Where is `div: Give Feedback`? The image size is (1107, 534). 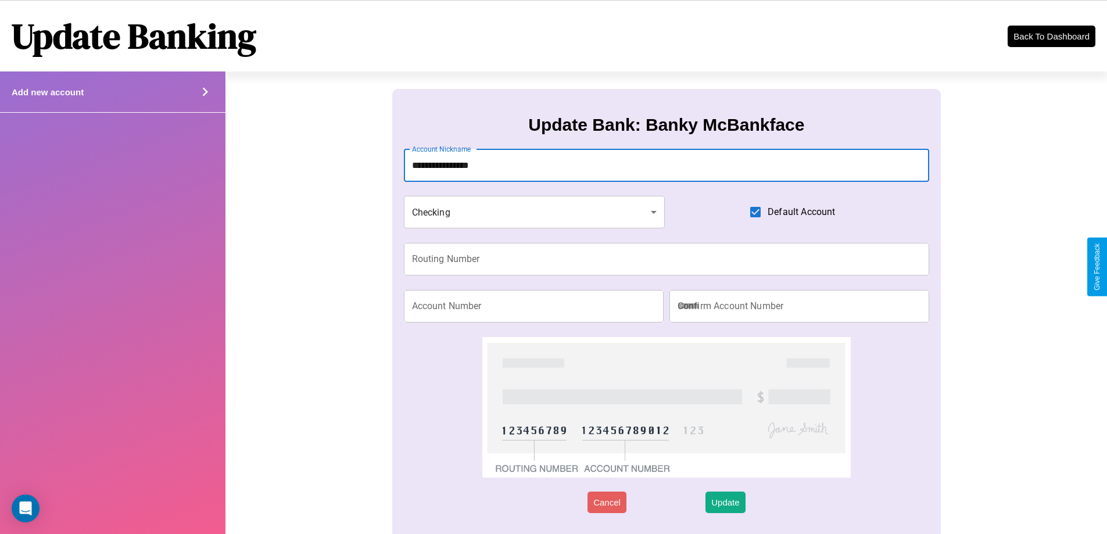
div: Give Feedback is located at coordinates (1097, 267).